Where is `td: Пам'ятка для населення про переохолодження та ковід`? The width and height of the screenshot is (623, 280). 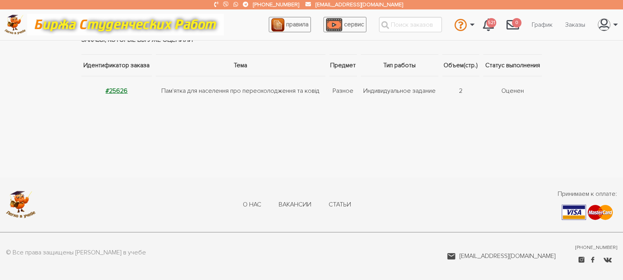
td: Пам'ятка для населення про переохолодження та ковід is located at coordinates (240, 91).